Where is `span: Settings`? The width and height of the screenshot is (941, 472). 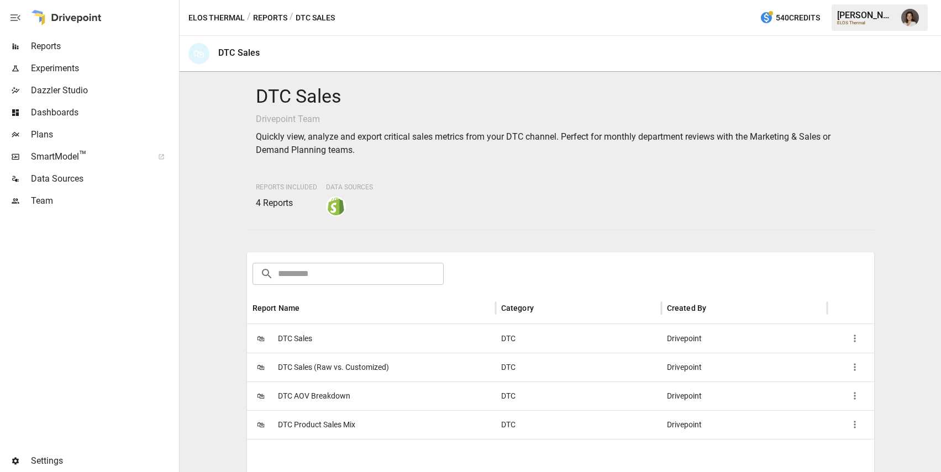 span: Settings is located at coordinates (104, 461).